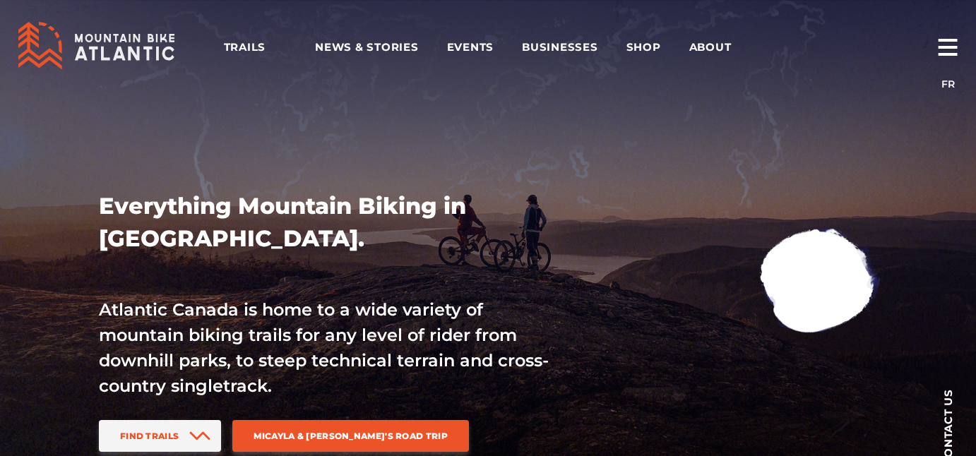 Image resolution: width=976 pixels, height=456 pixels. Describe the element at coordinates (256, 47) in the screenshot. I see `span: Trails` at that location.